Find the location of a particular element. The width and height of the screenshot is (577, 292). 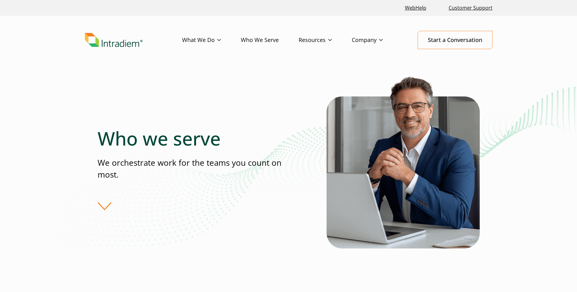

h1: Who we serve is located at coordinates (193, 138).